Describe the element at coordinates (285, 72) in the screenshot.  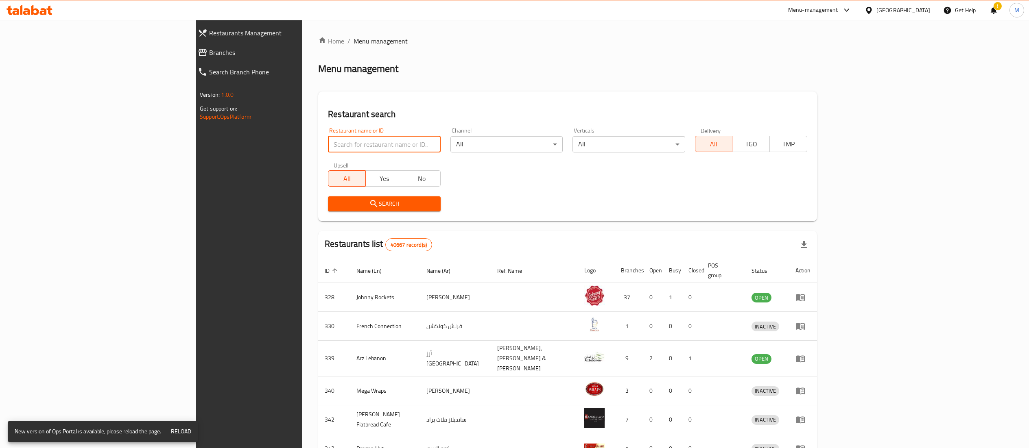
I see `span: Search Branch Phone` at that location.